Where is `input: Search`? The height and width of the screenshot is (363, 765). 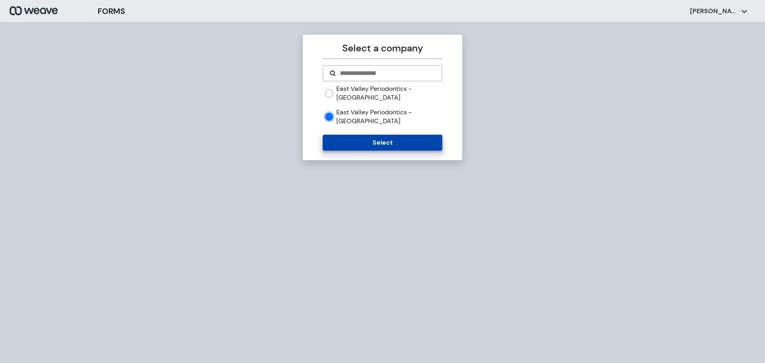 input: Search is located at coordinates (387, 73).